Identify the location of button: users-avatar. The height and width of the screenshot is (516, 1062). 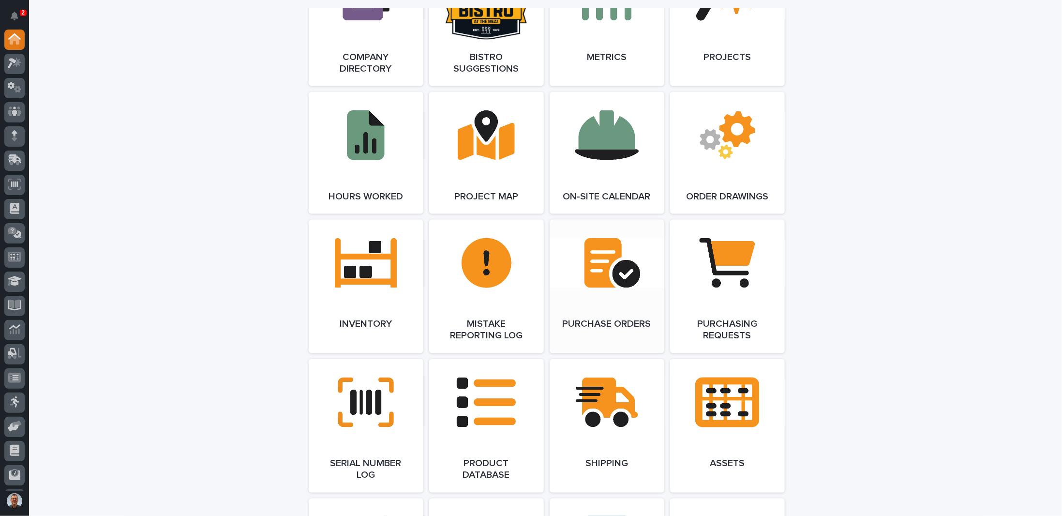
(15, 501).